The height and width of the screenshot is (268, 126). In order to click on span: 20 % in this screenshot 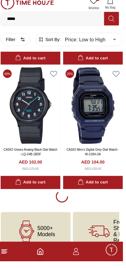, I will do `click(73, 80)`.